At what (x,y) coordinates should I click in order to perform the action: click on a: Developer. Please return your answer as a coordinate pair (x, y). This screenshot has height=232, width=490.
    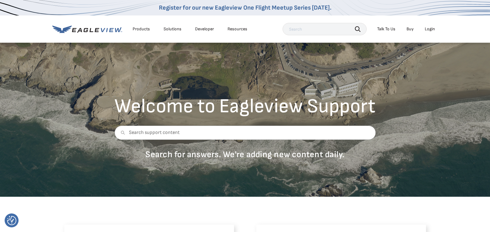
    Looking at the image, I should click on (204, 29).